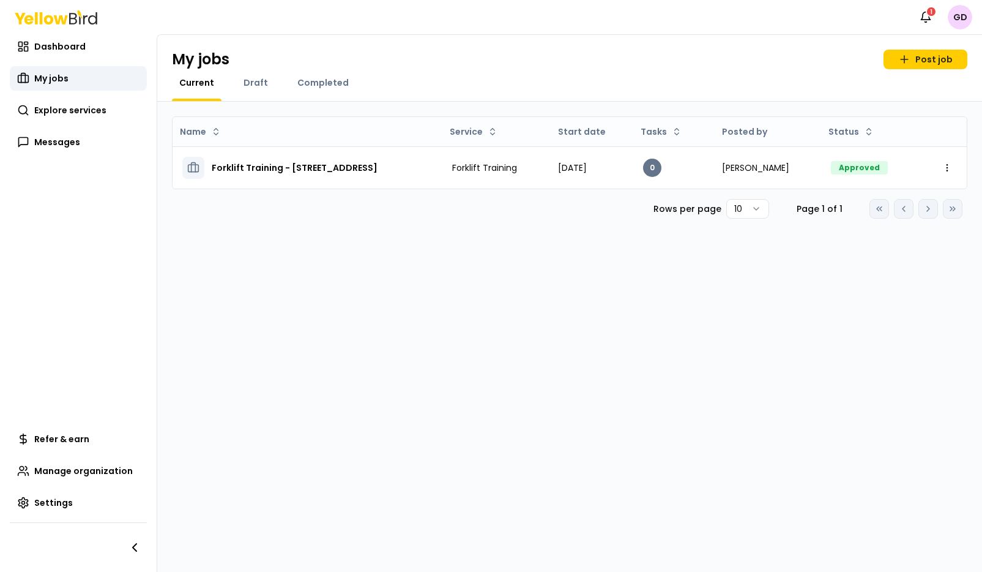 The image size is (982, 572). I want to click on span: Name, so click(193, 132).